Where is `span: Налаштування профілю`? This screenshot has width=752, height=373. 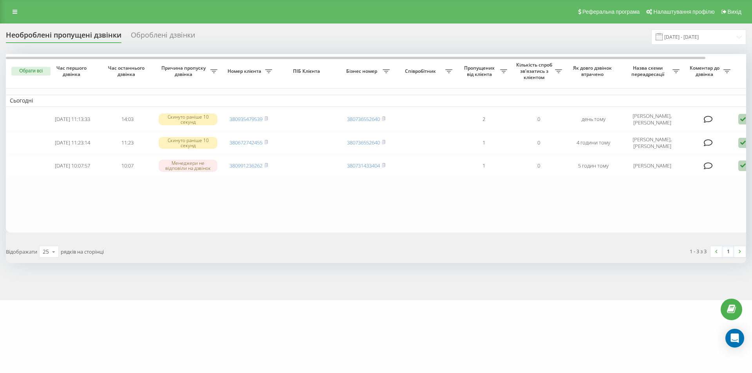 span: Налаштування профілю is located at coordinates (684, 12).